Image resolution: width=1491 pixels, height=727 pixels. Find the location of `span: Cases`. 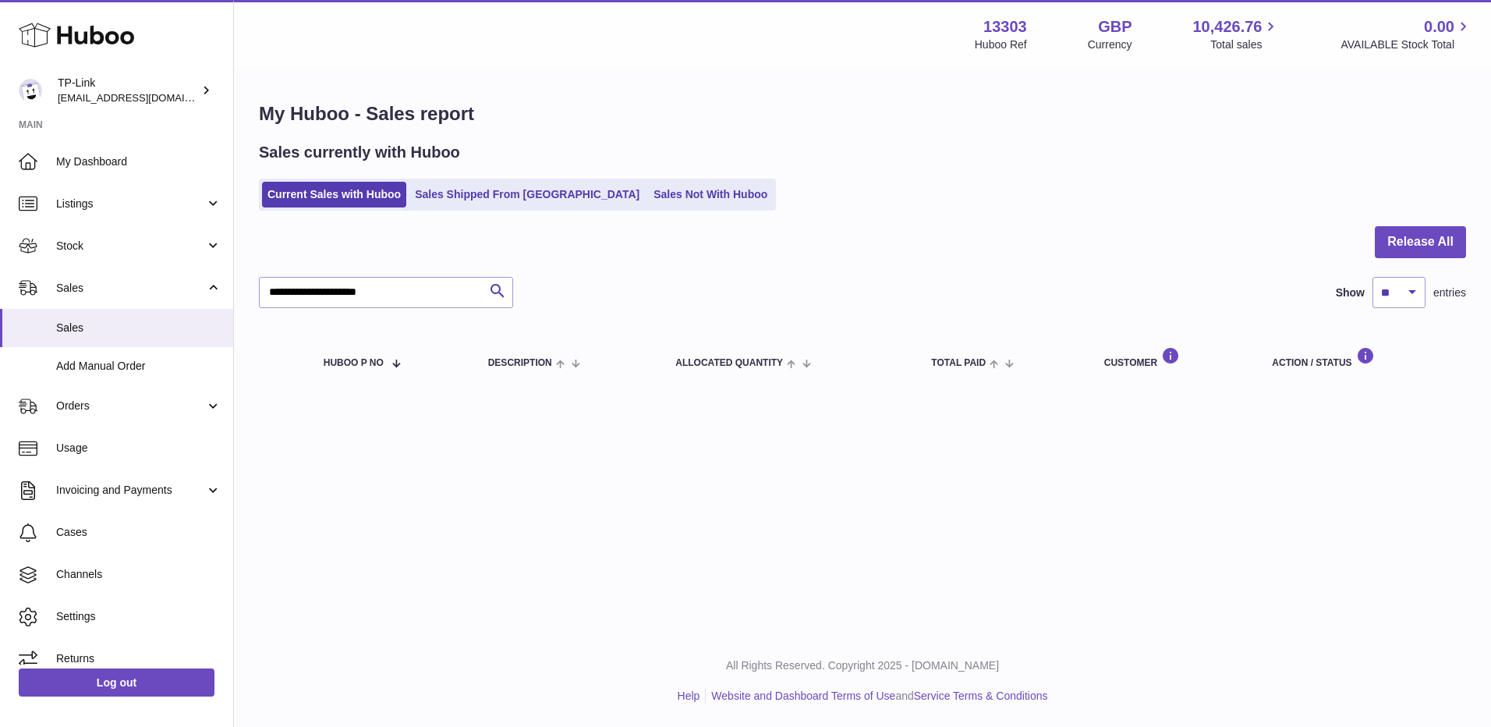

span: Cases is located at coordinates (139, 532).